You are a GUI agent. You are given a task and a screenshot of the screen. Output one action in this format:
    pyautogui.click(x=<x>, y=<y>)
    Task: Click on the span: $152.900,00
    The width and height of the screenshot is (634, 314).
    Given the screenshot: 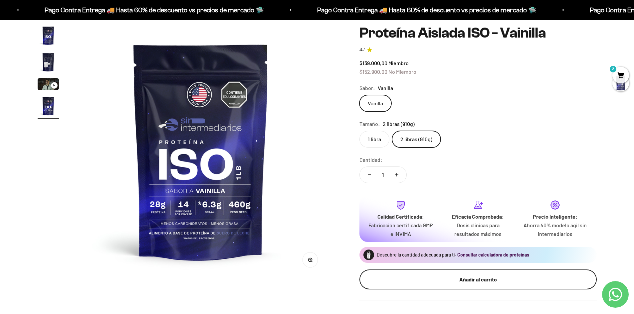 What is the action you would take?
    pyautogui.click(x=373, y=72)
    